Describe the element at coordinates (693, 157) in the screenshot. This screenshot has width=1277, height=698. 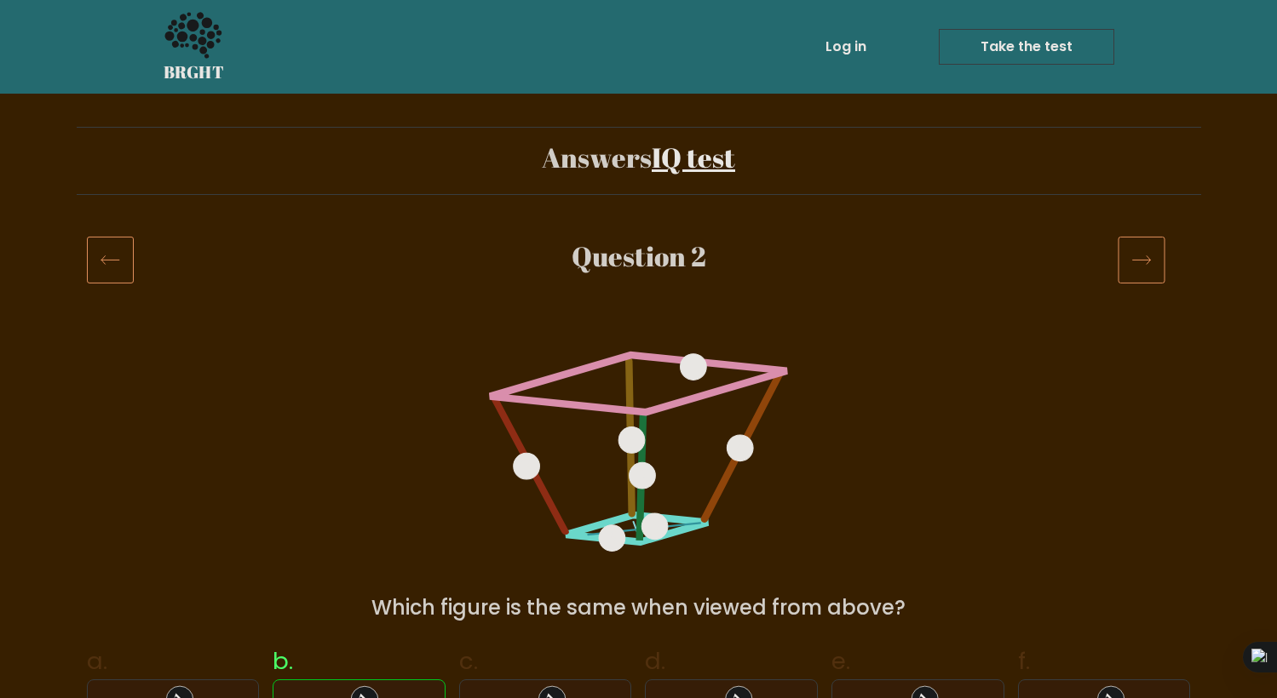
I see `a: IQ test` at that location.